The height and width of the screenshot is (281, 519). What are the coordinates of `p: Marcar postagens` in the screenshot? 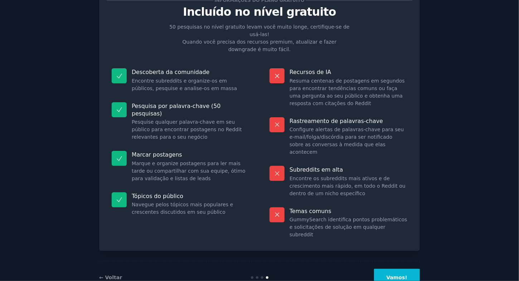 It's located at (190, 155).